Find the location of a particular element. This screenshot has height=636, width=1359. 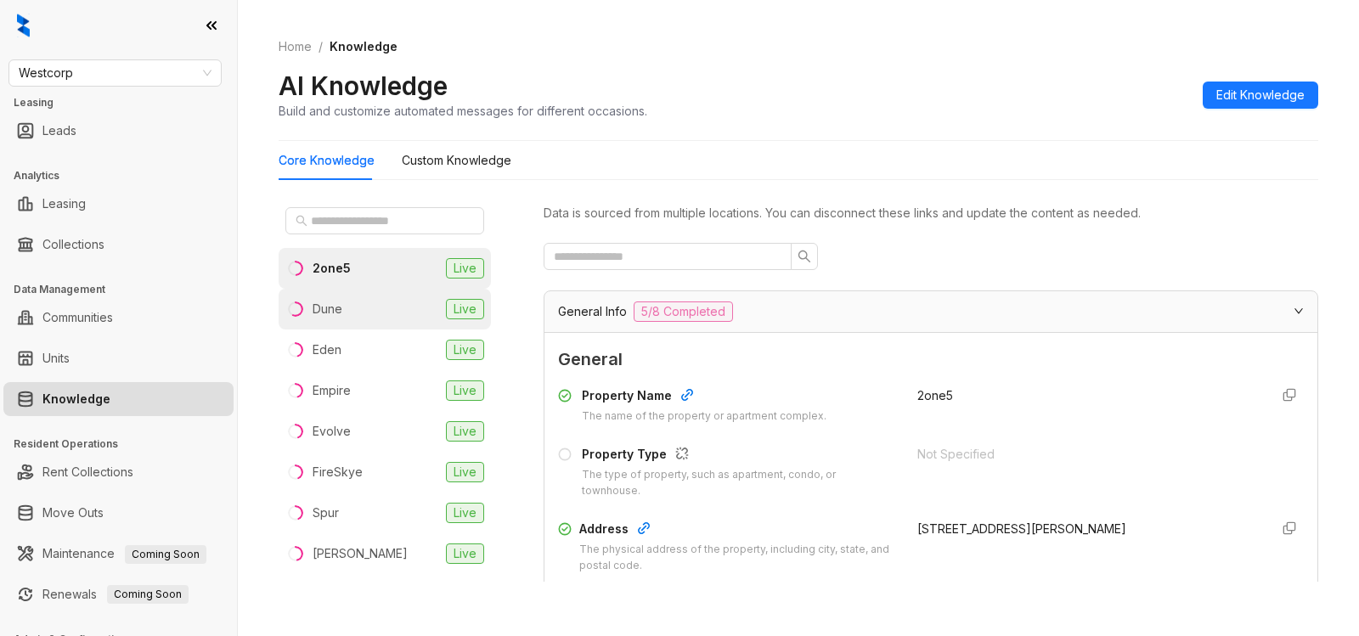

li: Leasing is located at coordinates (118, 204).